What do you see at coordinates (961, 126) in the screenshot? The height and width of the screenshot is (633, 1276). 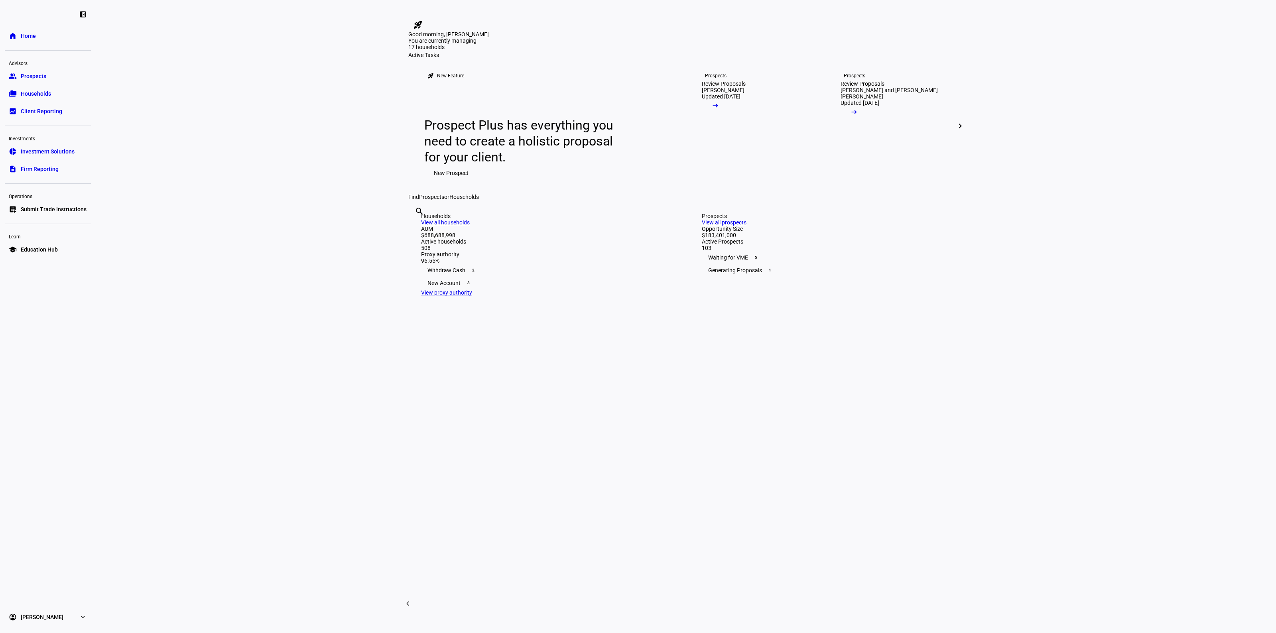 I see `mat-icon: chevron_right` at bounding box center [961, 126].